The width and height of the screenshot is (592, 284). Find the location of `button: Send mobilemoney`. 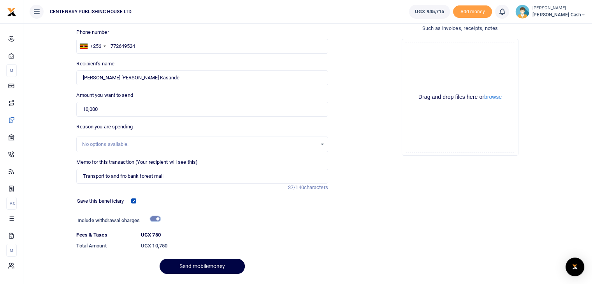

button: Send mobilemoney is located at coordinates (202, 266).